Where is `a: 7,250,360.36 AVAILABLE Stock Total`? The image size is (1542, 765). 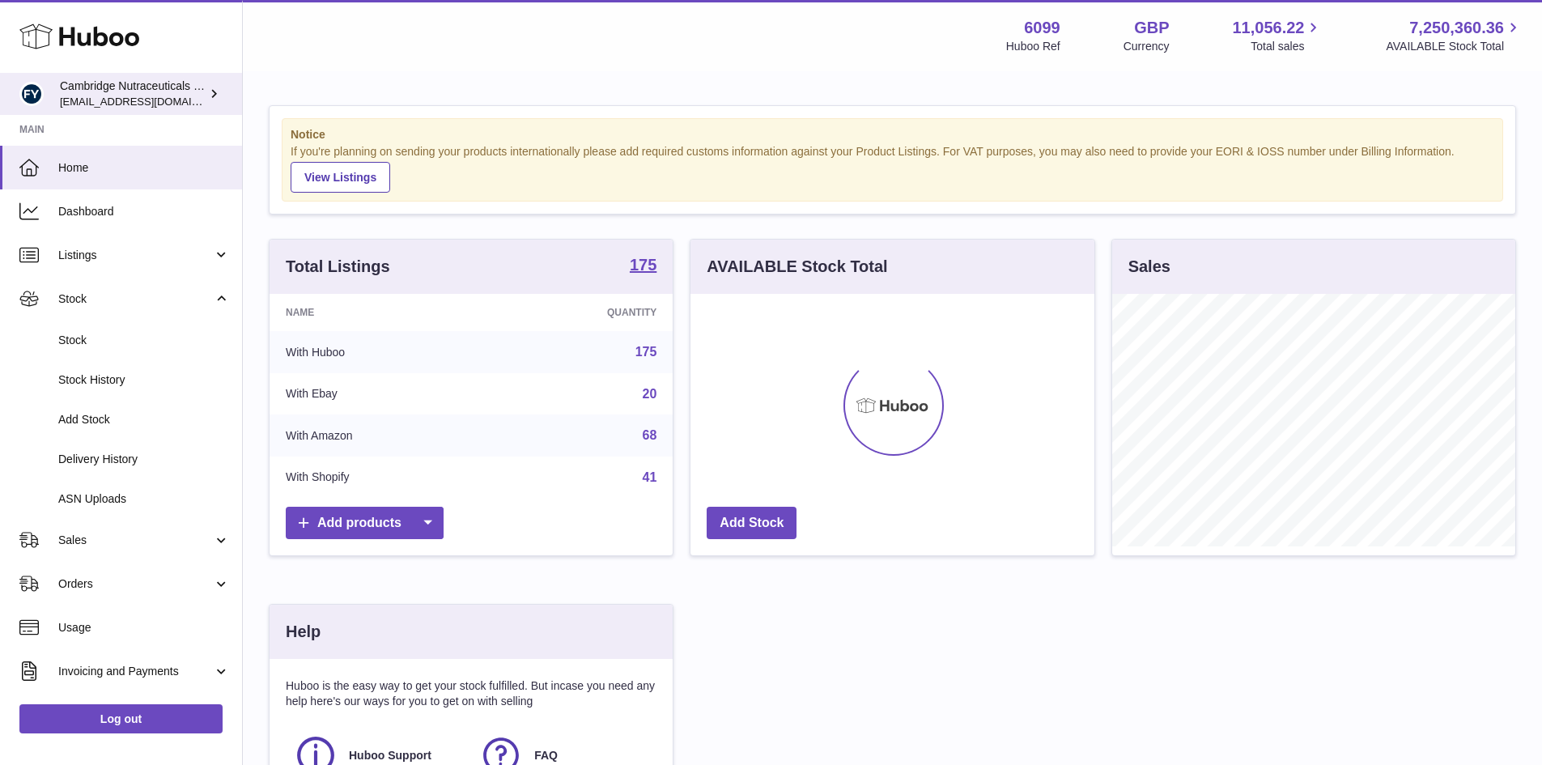
a: 7,250,360.36 AVAILABLE Stock Total is located at coordinates (1454, 36).